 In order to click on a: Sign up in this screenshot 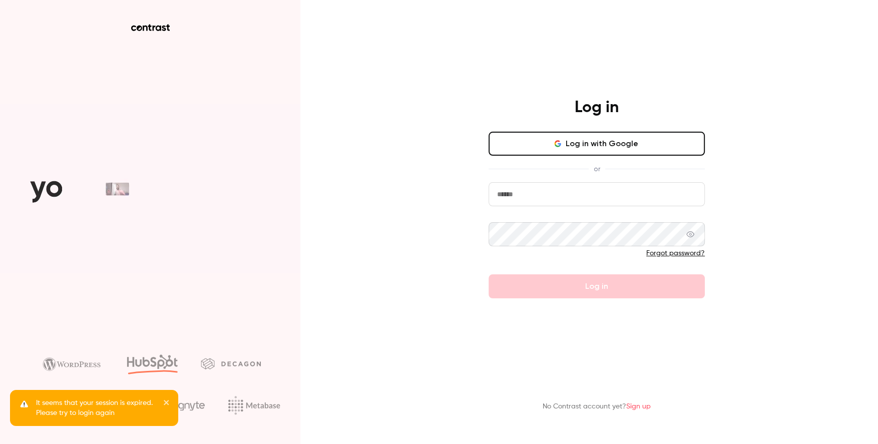, I will do `click(638, 406)`.